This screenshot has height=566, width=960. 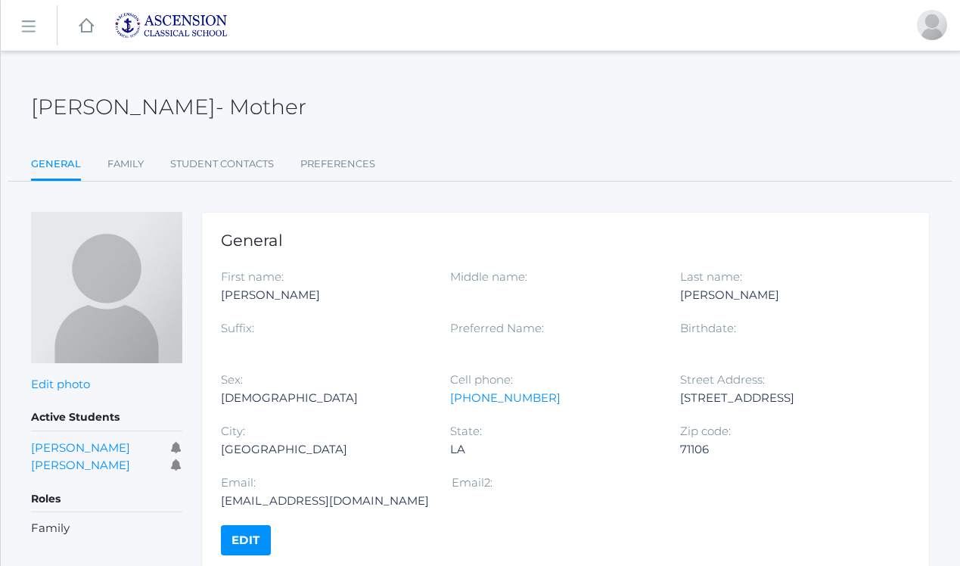 What do you see at coordinates (472, 482) in the screenshot?
I see `label: Email2:` at bounding box center [472, 482].